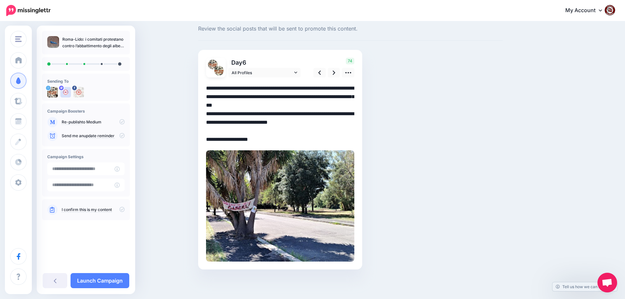  Describe the element at coordinates (264, 72) in the screenshot. I see `a: All Profiles` at that location.